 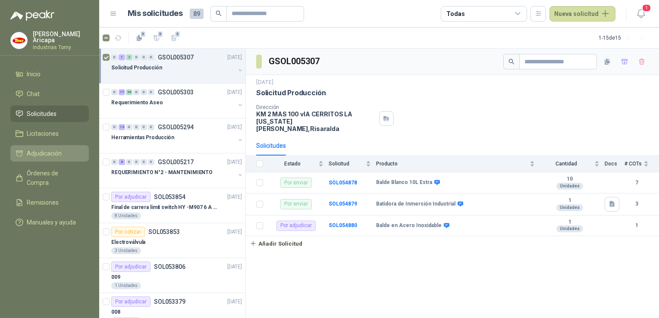 What do you see at coordinates (34, 74) in the screenshot?
I see `span: Inicio` at bounding box center [34, 74].